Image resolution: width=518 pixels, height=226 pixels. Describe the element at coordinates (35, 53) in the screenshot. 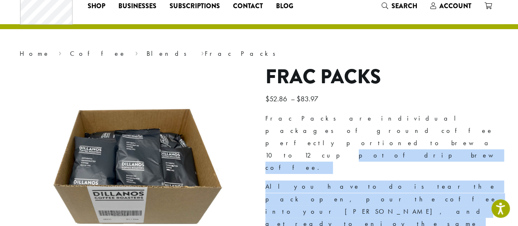

I see `a: Home` at that location.